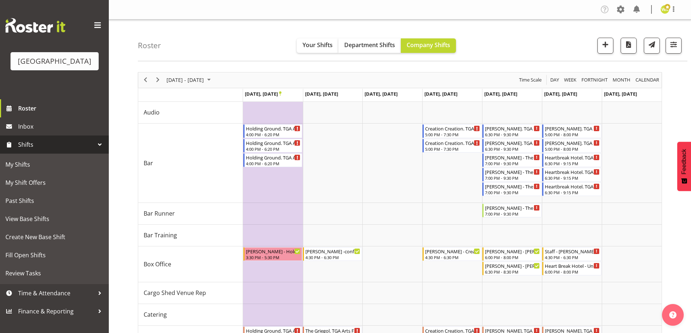 The image size is (691, 333). What do you see at coordinates (54, 237) in the screenshot?
I see `a: Create New Base Shift` at bounding box center [54, 237].